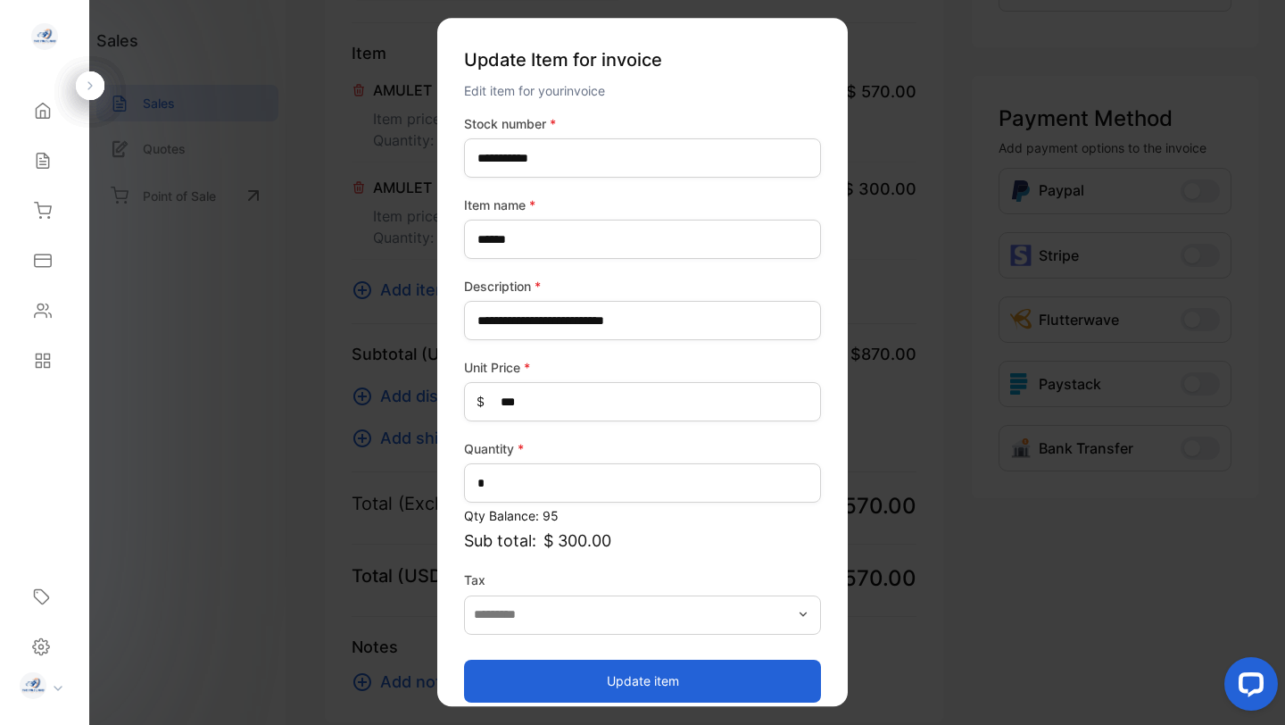  Describe the element at coordinates (643, 540) in the screenshot. I see `p: Sub total:` at that location.